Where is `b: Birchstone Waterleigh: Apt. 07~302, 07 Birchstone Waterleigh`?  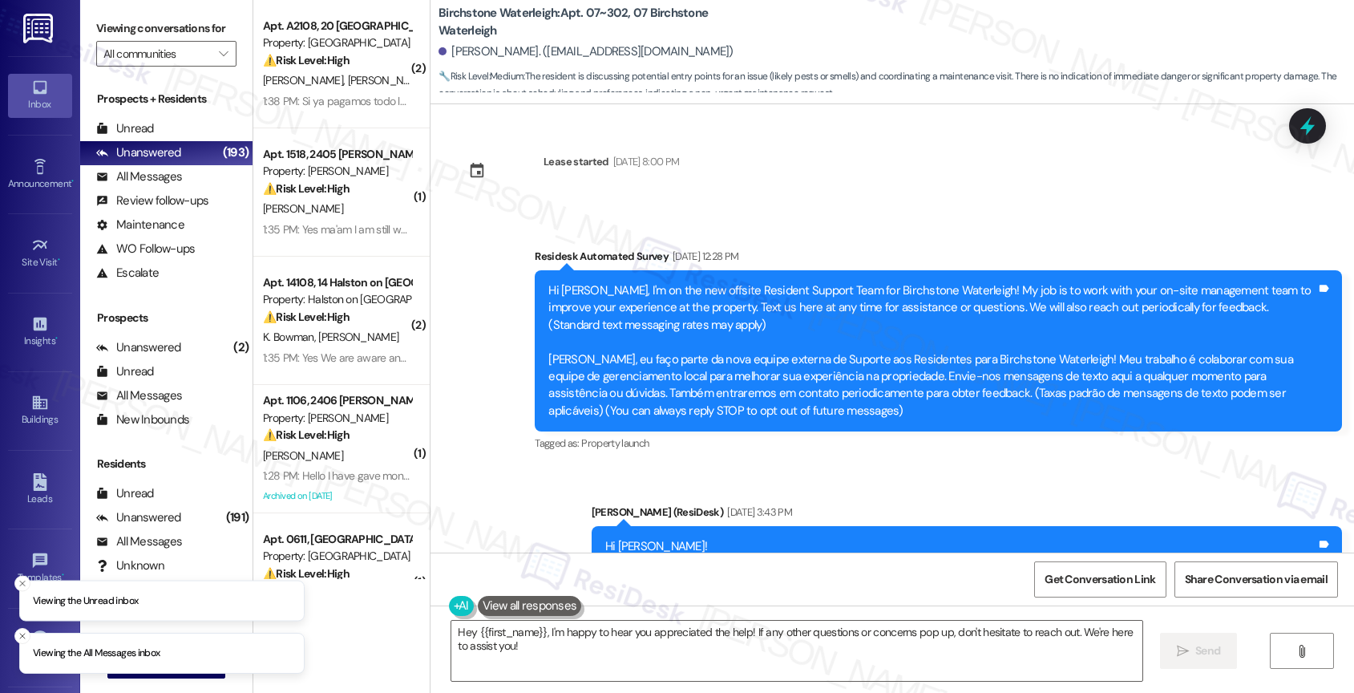
b: Birchstone Waterleigh: Apt. 07~302, 07 Birchstone Waterleigh is located at coordinates (599, 22).